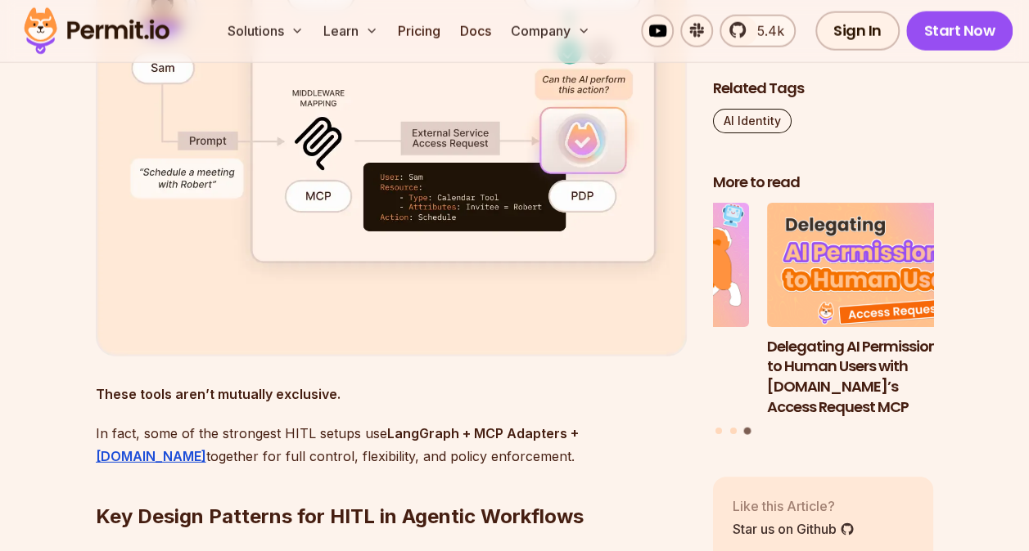  What do you see at coordinates (765, 31) in the screenshot?
I see `span: 5.4k` at bounding box center [765, 31].